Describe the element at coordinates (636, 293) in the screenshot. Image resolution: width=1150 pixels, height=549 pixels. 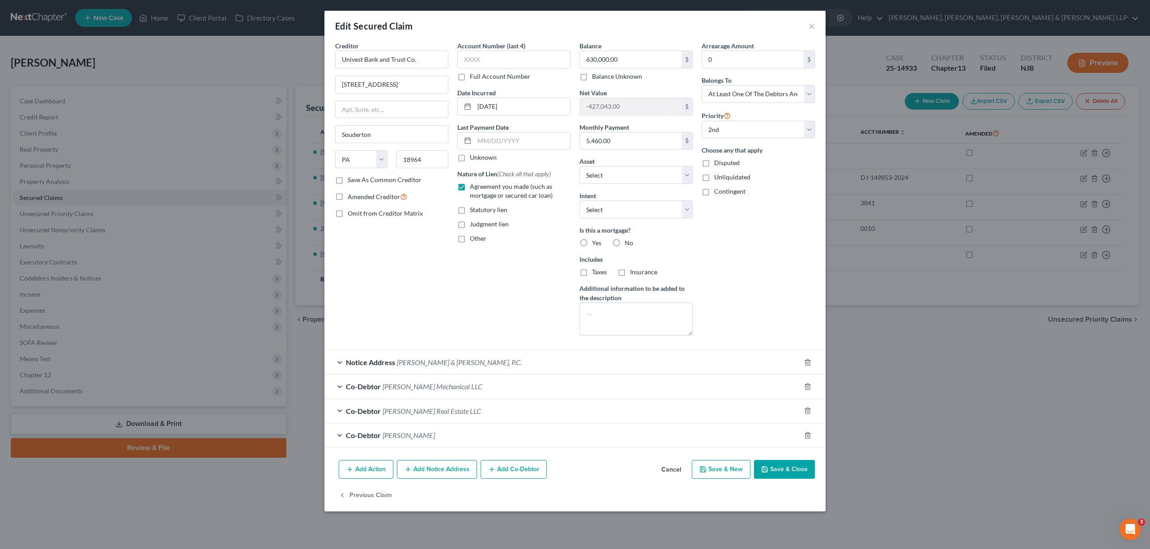
I see `label: Additional information to be added to the description` at that location.